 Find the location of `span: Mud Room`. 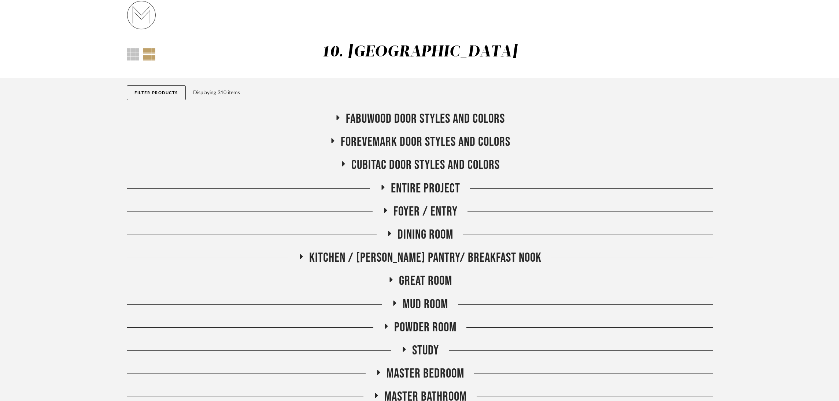

span: Mud Room is located at coordinates (425, 304).